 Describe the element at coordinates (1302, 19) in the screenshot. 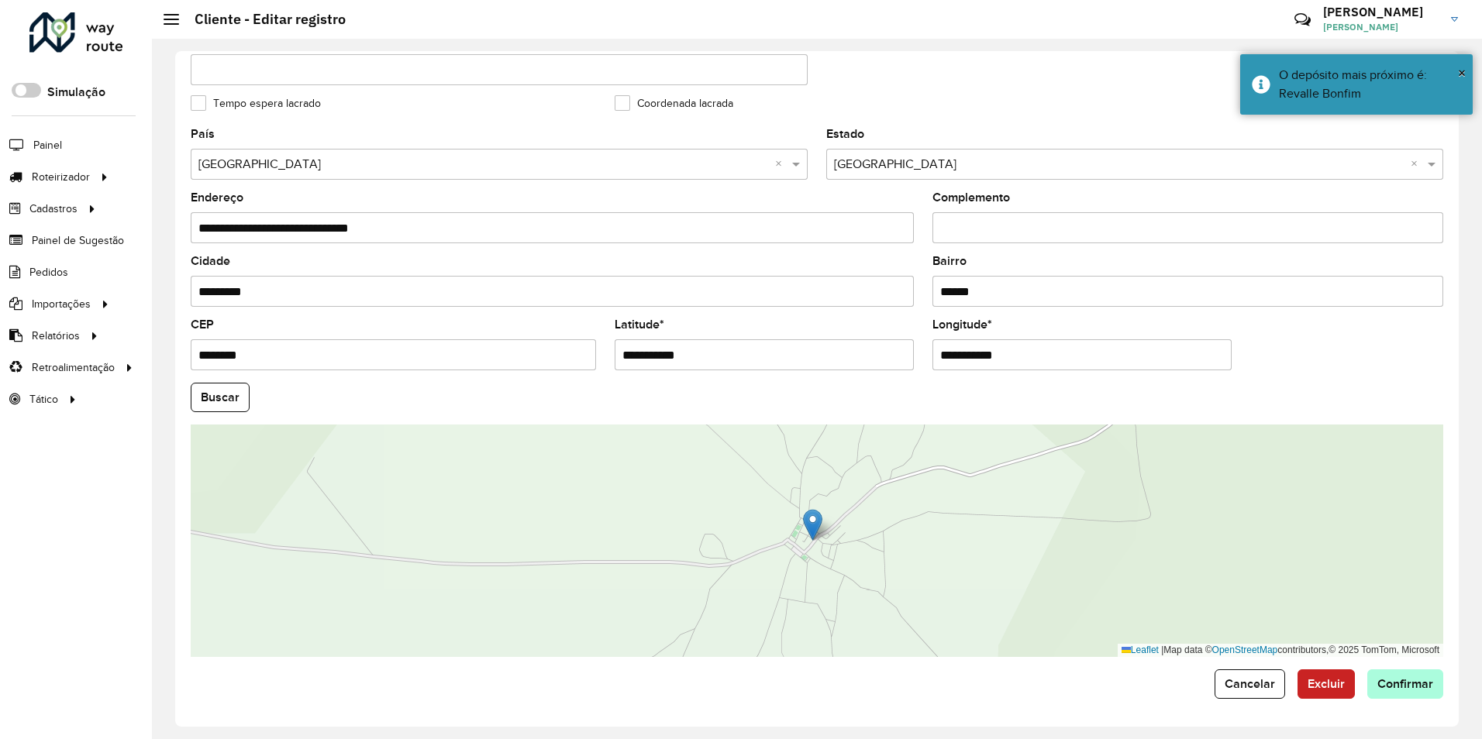

I see `a: Contato Rápido` at that location.